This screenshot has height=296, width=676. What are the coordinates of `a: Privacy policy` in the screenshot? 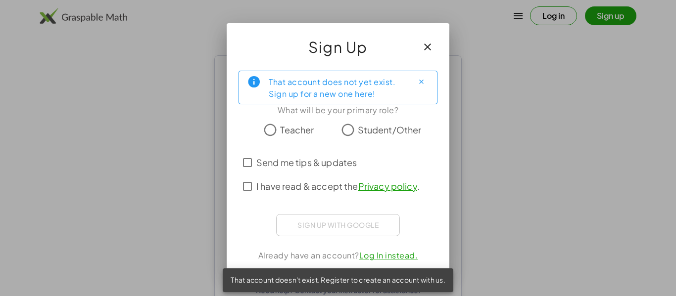 It's located at (387, 186).